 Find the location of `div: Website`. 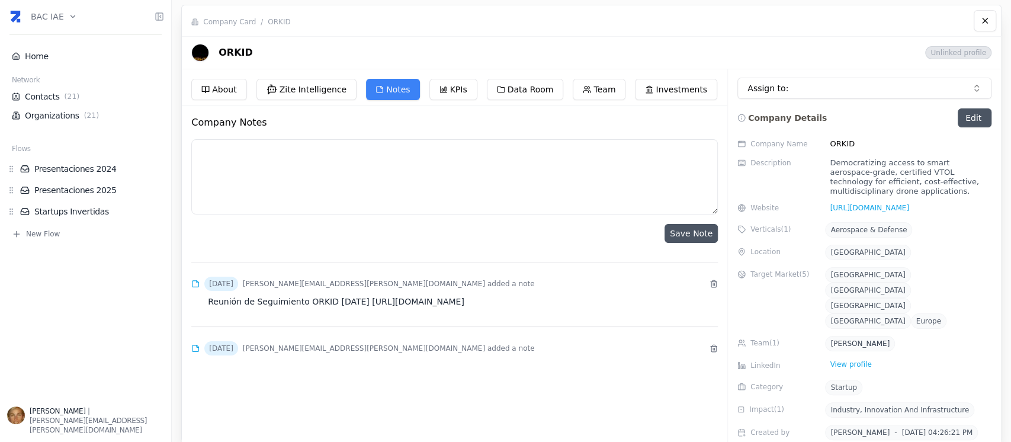

div: Website is located at coordinates (779, 208).